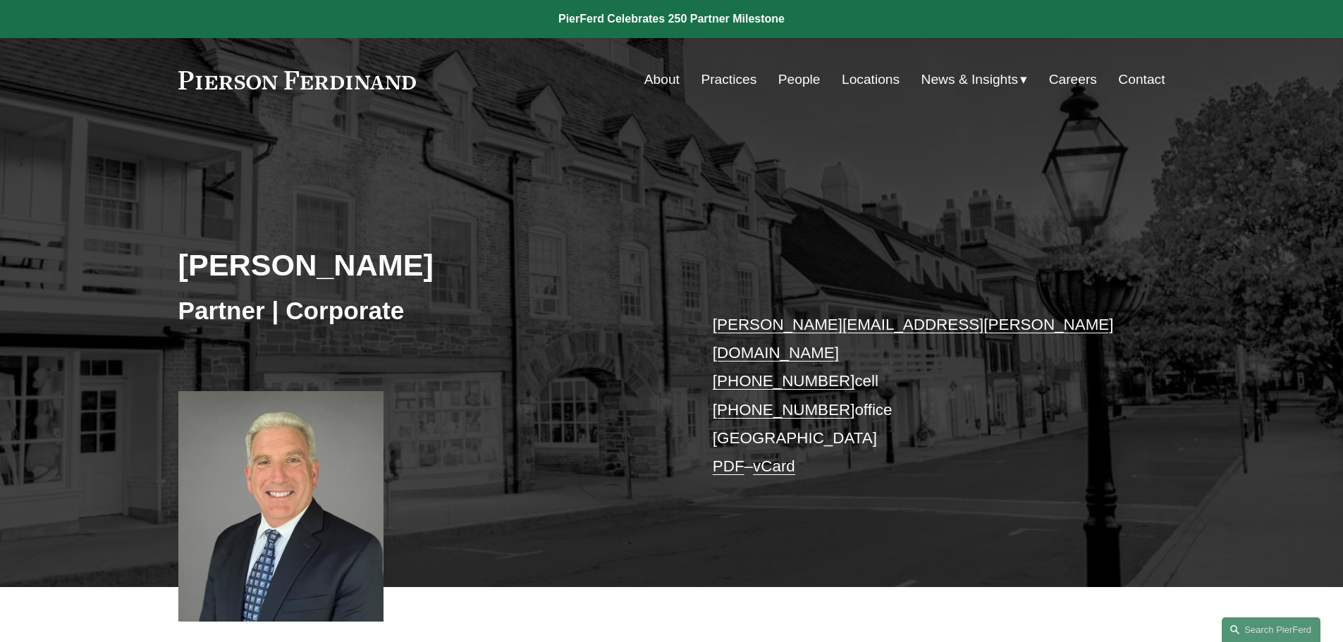 The width and height of the screenshot is (1343, 642). Describe the element at coordinates (728, 80) in the screenshot. I see `a: Practices` at that location.